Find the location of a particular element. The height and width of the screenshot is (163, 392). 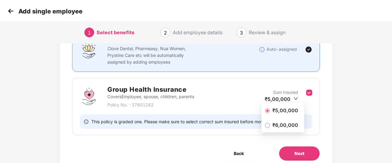

span: down is located at coordinates (295, 99).